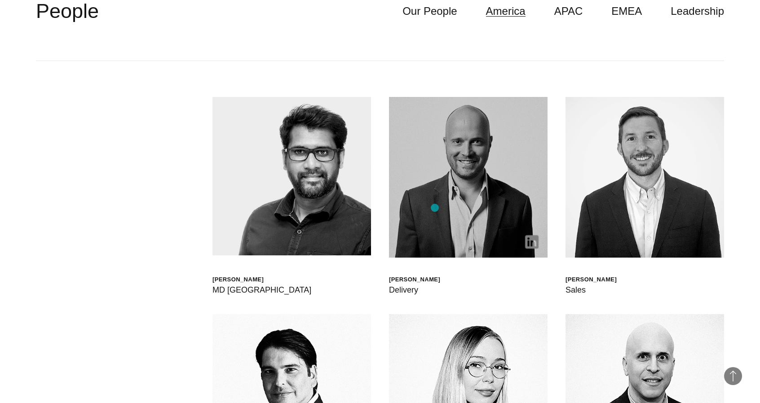 The image size is (760, 403). I want to click on a: EMEA, so click(627, 11).